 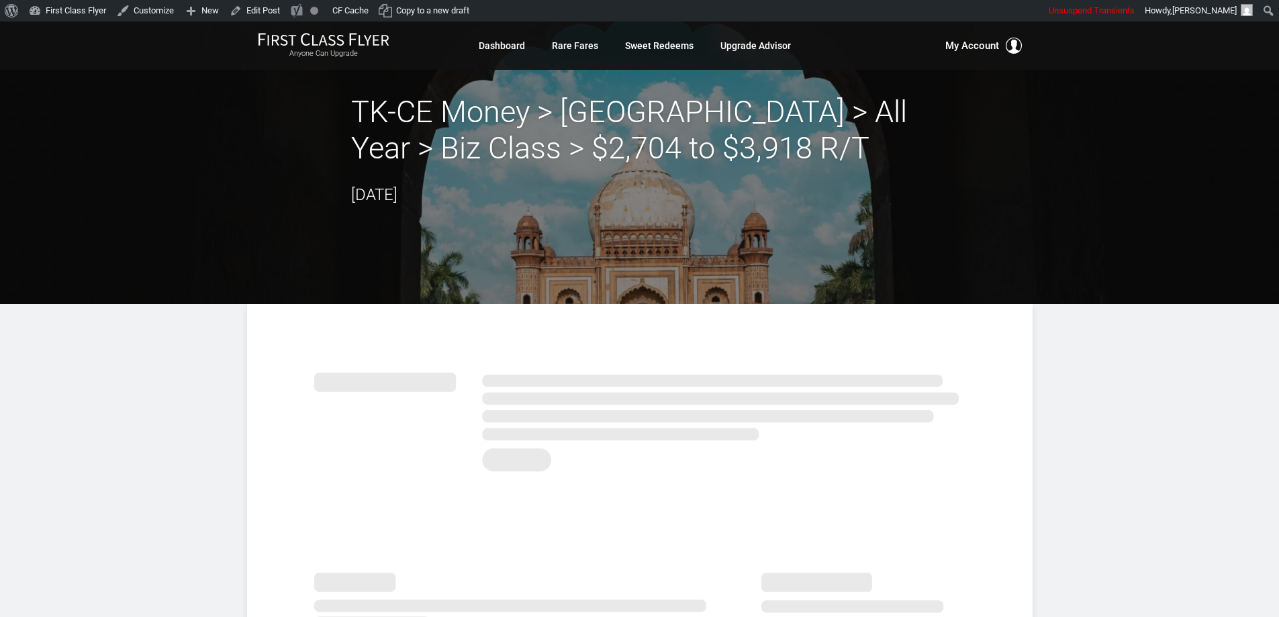 I want to click on span: My Account, so click(x=972, y=46).